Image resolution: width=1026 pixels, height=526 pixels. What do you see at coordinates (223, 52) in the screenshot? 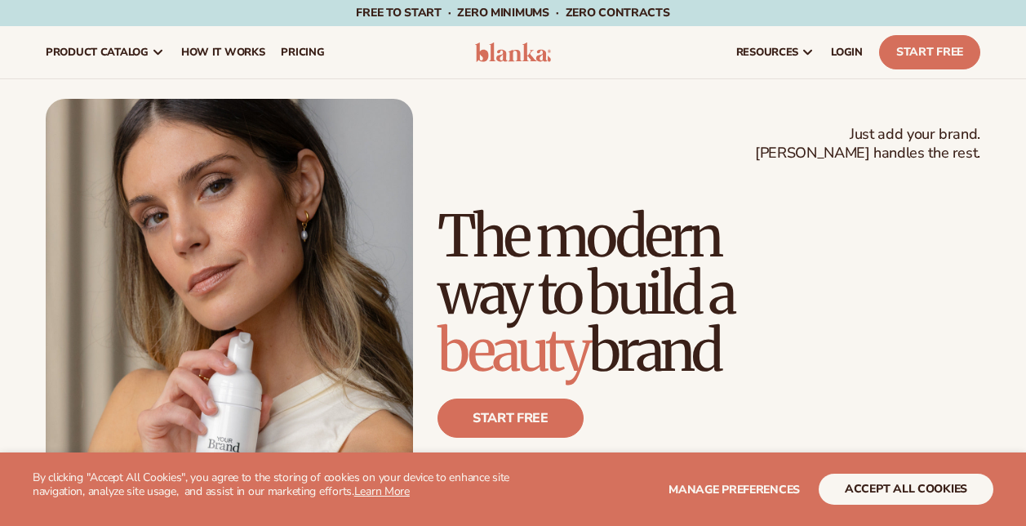
I see `span: How It Works` at bounding box center [223, 52].